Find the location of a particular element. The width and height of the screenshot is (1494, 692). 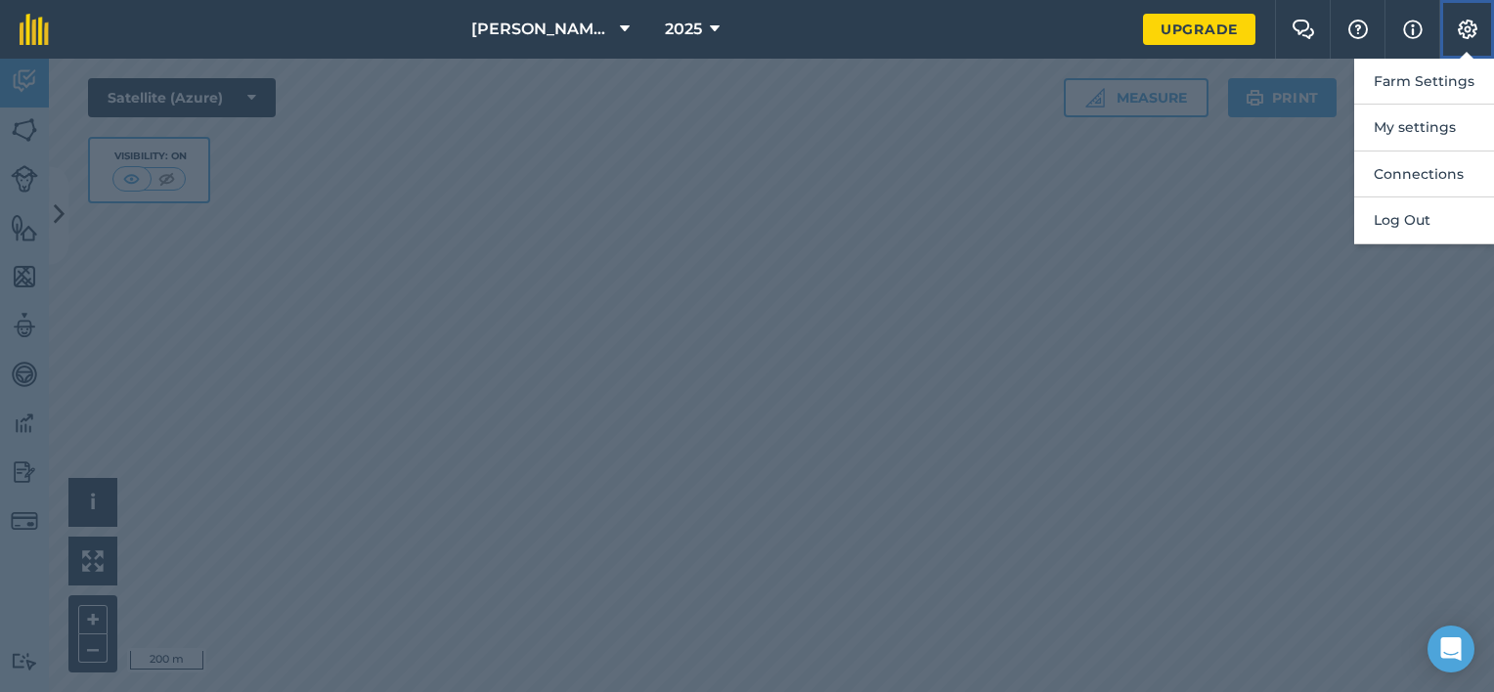

a: Upgrade is located at coordinates (1199, 29).